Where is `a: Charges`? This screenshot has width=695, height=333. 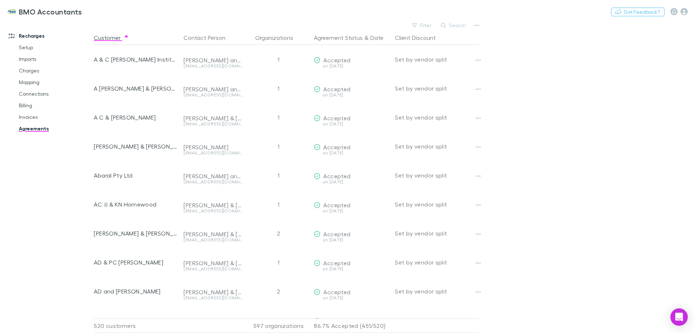
a: Charges is located at coordinates (55, 71).